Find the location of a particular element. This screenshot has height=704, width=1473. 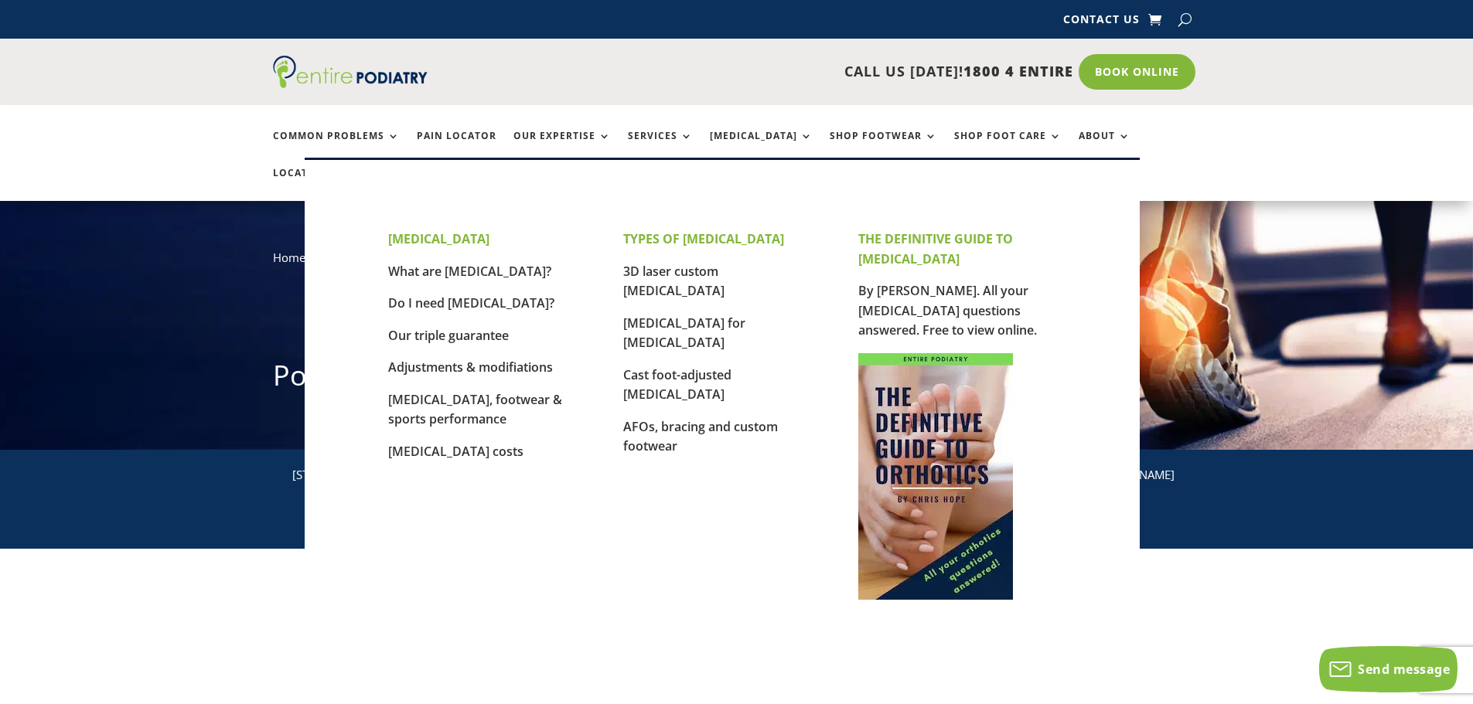

h1: Podiatrist Strathpine is located at coordinates (737, 380).